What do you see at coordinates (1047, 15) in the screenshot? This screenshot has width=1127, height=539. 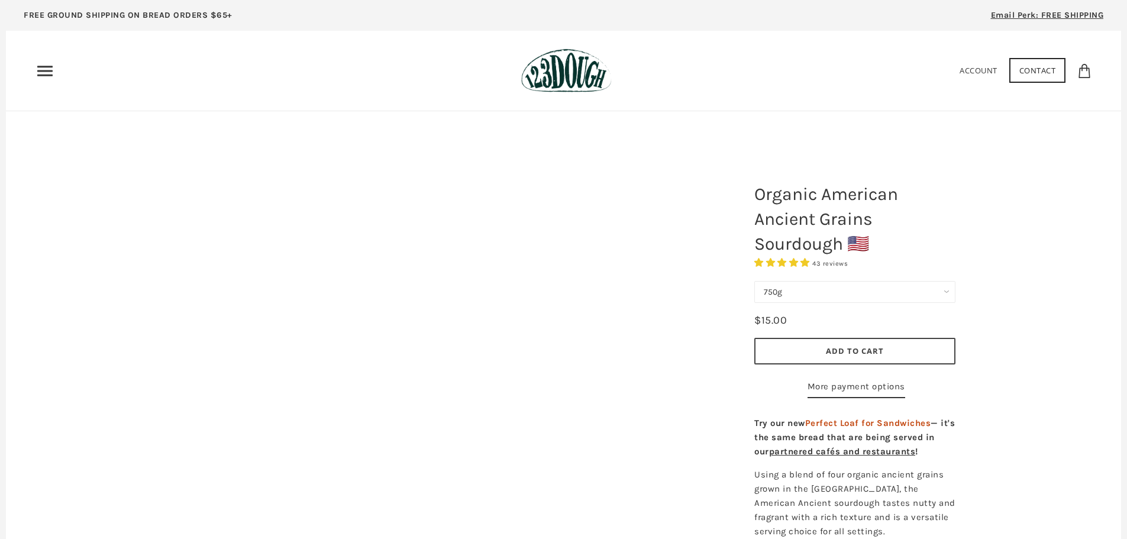 I see `span: Email Perk: FREE SHIPPING` at bounding box center [1047, 15].